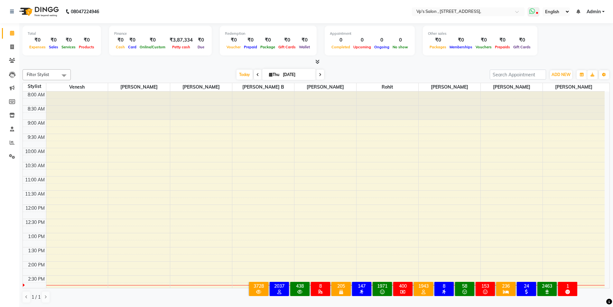 The image size is (613, 307). Describe the element at coordinates (403, 286) in the screenshot. I see `div: 400` at that location.